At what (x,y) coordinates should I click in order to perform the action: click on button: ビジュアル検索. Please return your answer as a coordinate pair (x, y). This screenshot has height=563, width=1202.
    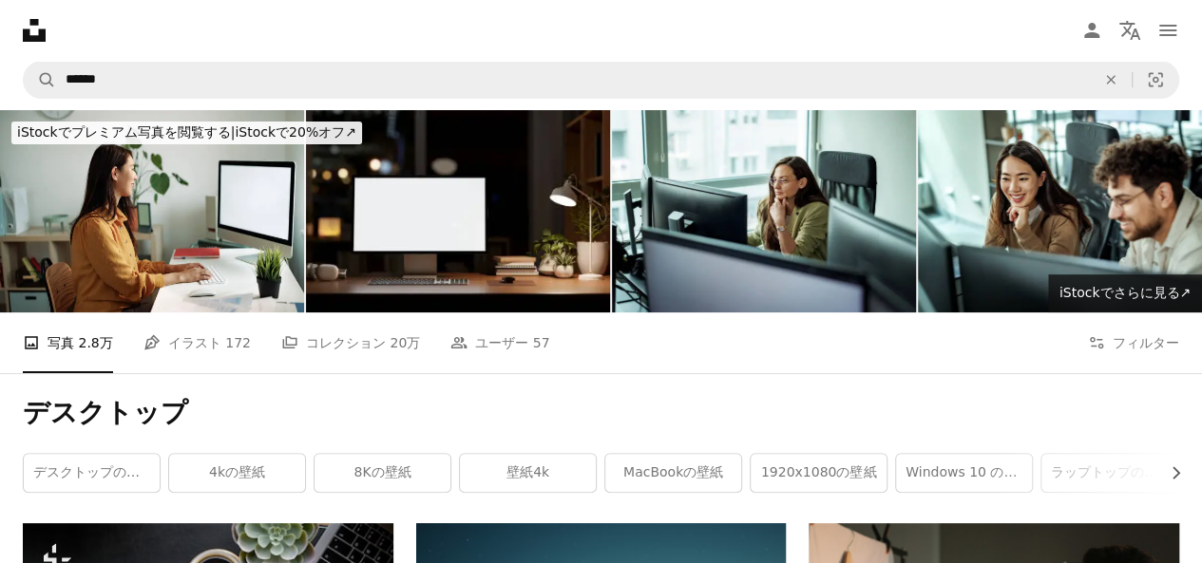
    Looking at the image, I should click on (1155, 80).